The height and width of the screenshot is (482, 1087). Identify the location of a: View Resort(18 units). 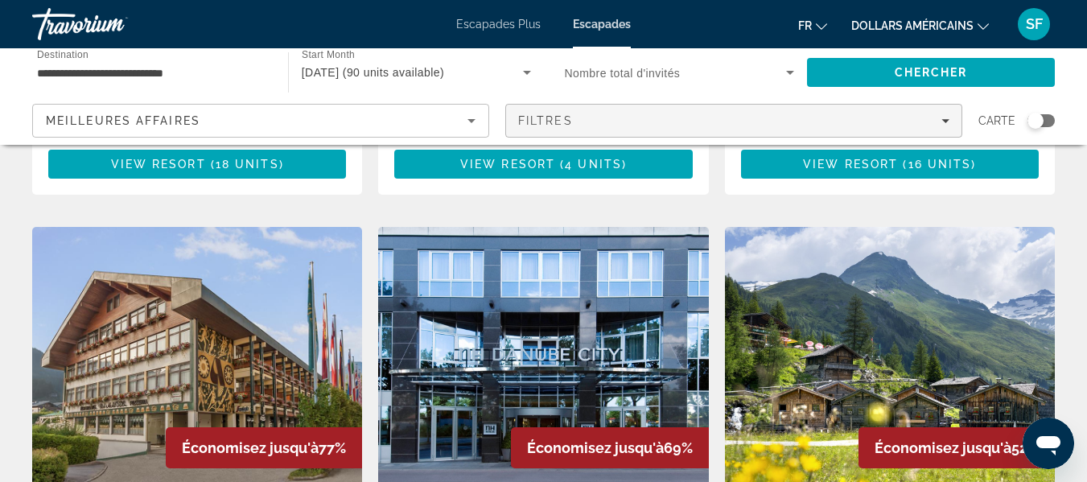
(197, 164).